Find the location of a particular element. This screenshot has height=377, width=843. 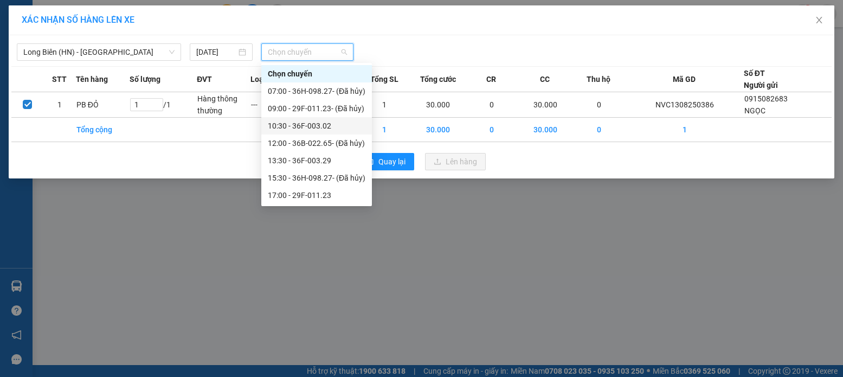

button: uploadLên hàng is located at coordinates (455, 161).